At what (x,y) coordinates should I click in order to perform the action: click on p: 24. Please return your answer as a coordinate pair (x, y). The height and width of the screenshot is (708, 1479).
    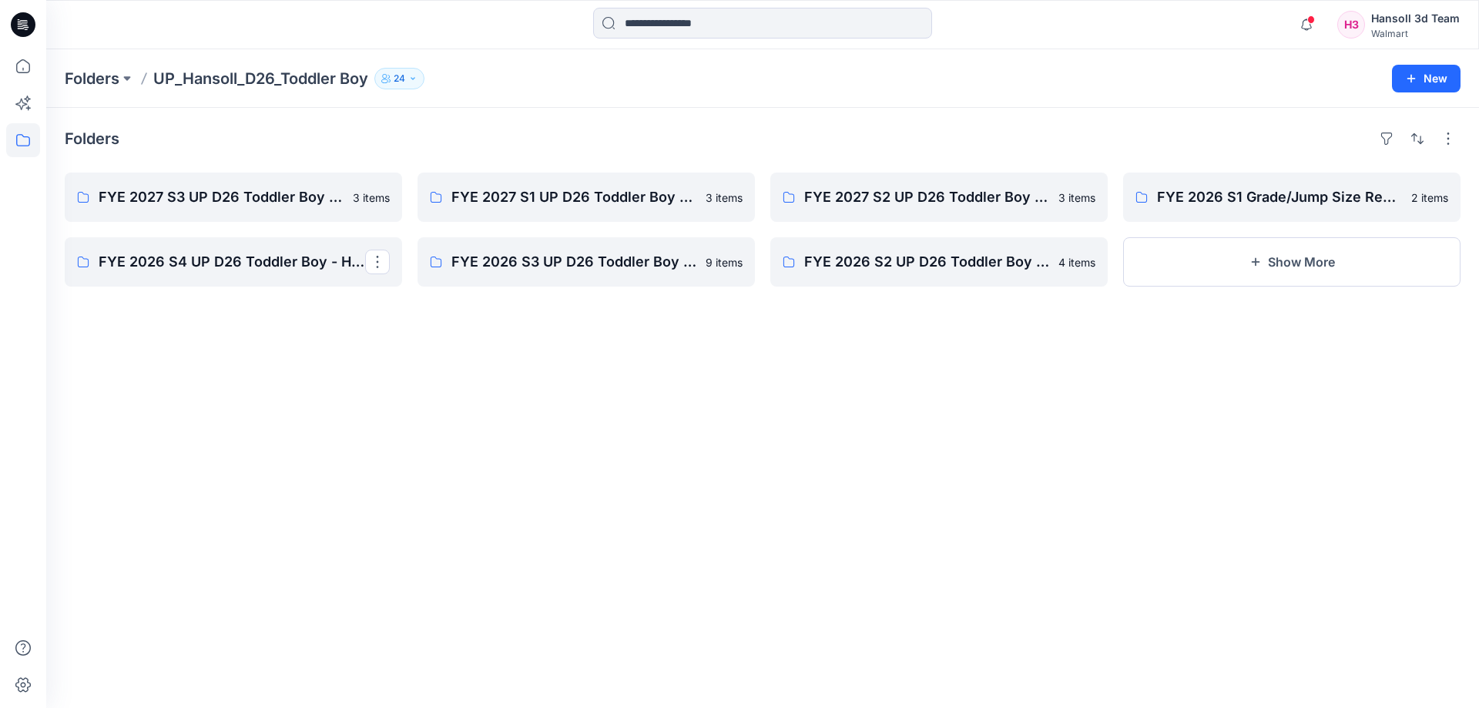
    Looking at the image, I should click on (399, 79).